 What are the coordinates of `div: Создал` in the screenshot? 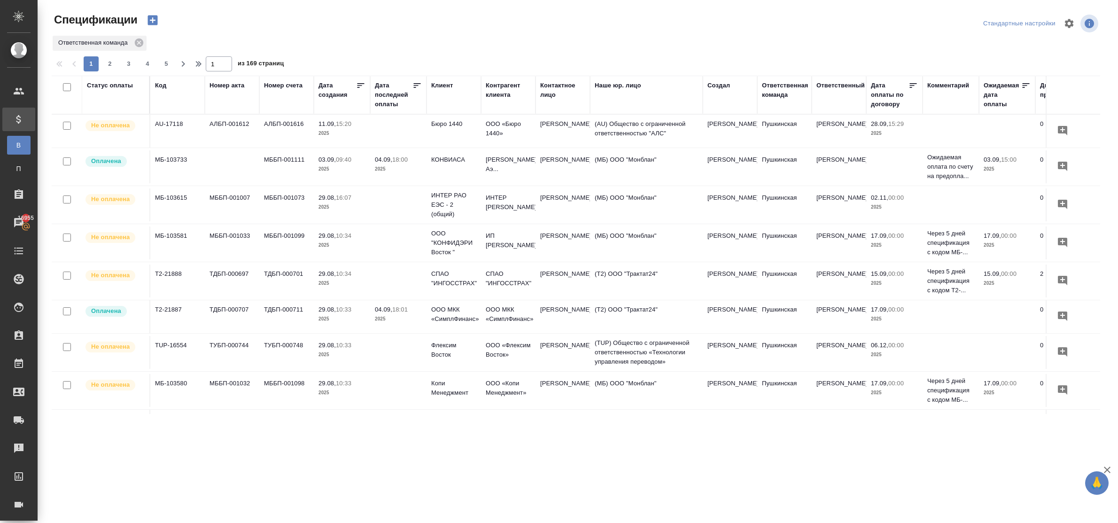 It's located at (719, 86).